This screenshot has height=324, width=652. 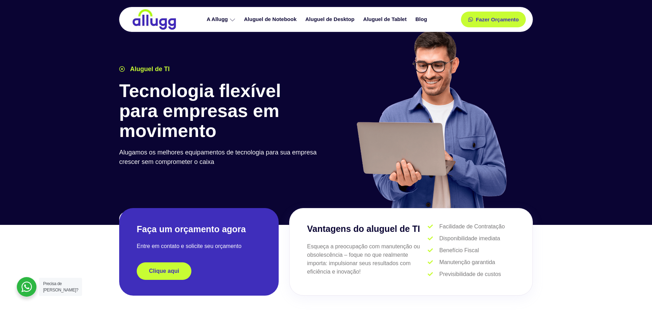 What do you see at coordinates (164, 271) in the screenshot?
I see `a: Clique aqui` at bounding box center [164, 271].